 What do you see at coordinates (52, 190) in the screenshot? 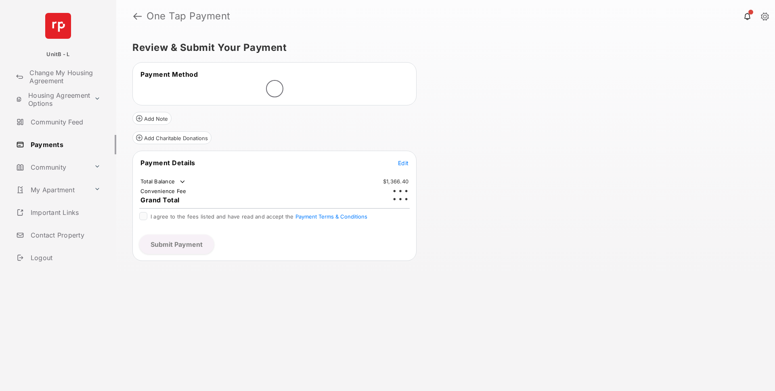
I see `a: My Apartment` at bounding box center [52, 190].